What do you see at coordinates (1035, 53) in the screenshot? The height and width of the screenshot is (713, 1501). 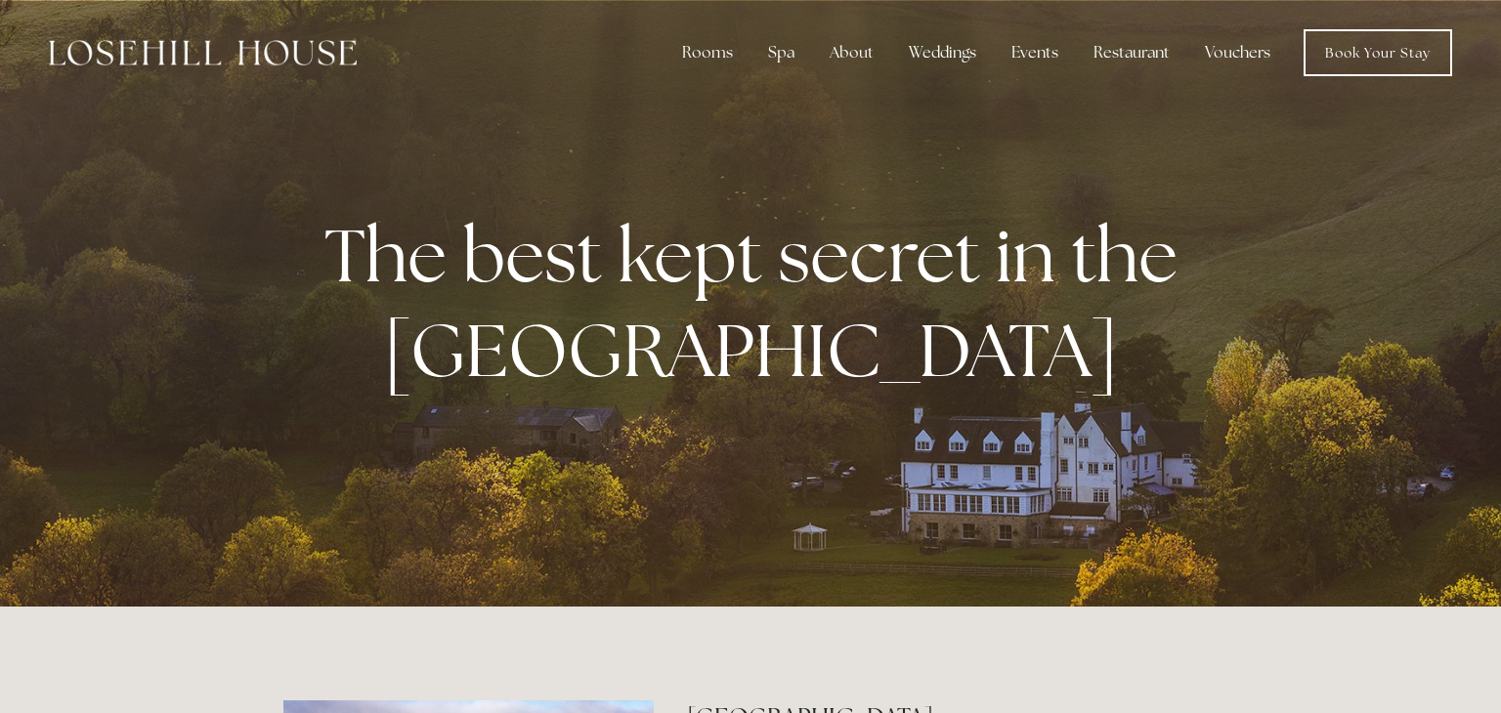 I see `div: Events` at bounding box center [1035, 53].